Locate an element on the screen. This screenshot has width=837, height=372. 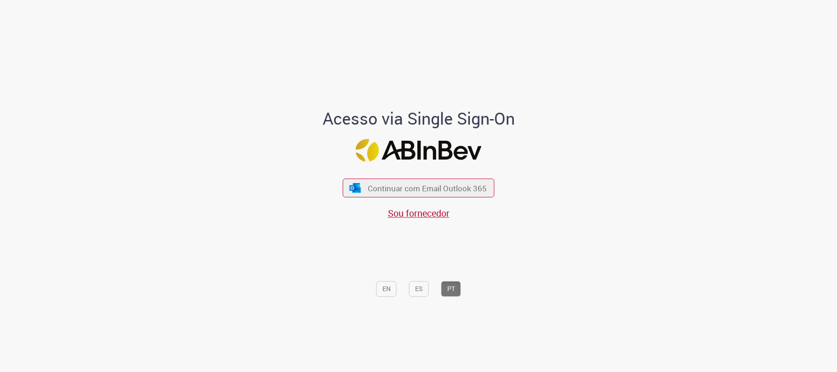
img: ícone Azure/Microsoft 360 is located at coordinates (355, 188).